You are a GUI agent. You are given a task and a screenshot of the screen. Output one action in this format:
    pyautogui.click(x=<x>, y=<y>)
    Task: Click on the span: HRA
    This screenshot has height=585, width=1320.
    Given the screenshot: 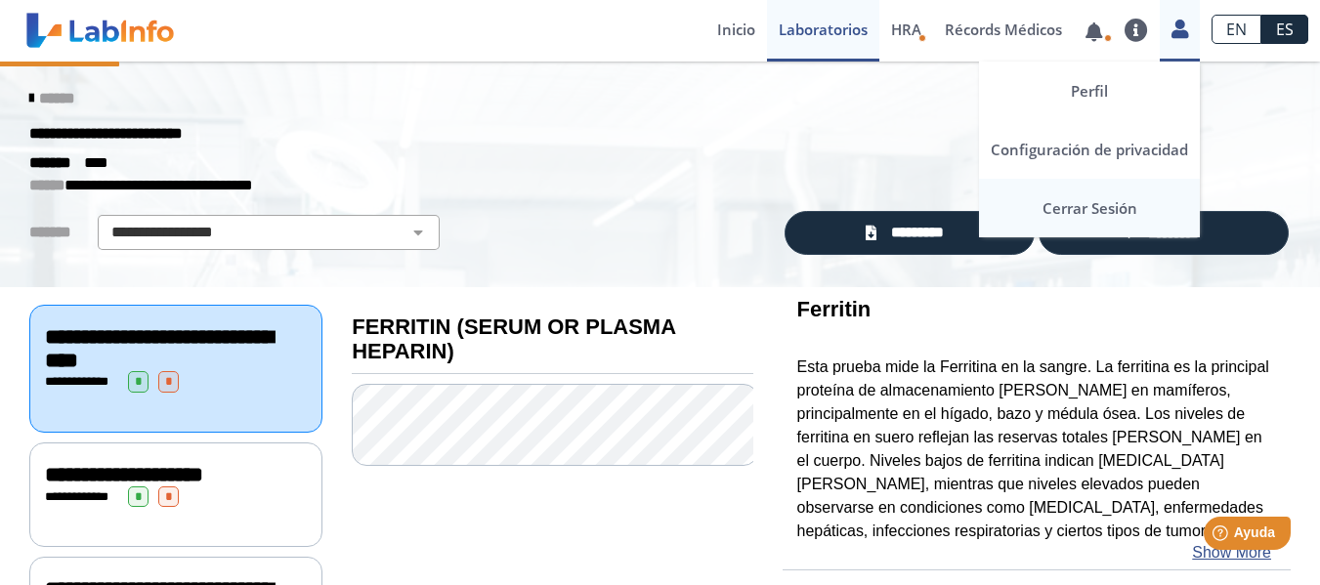 What is the action you would take?
    pyautogui.click(x=906, y=29)
    